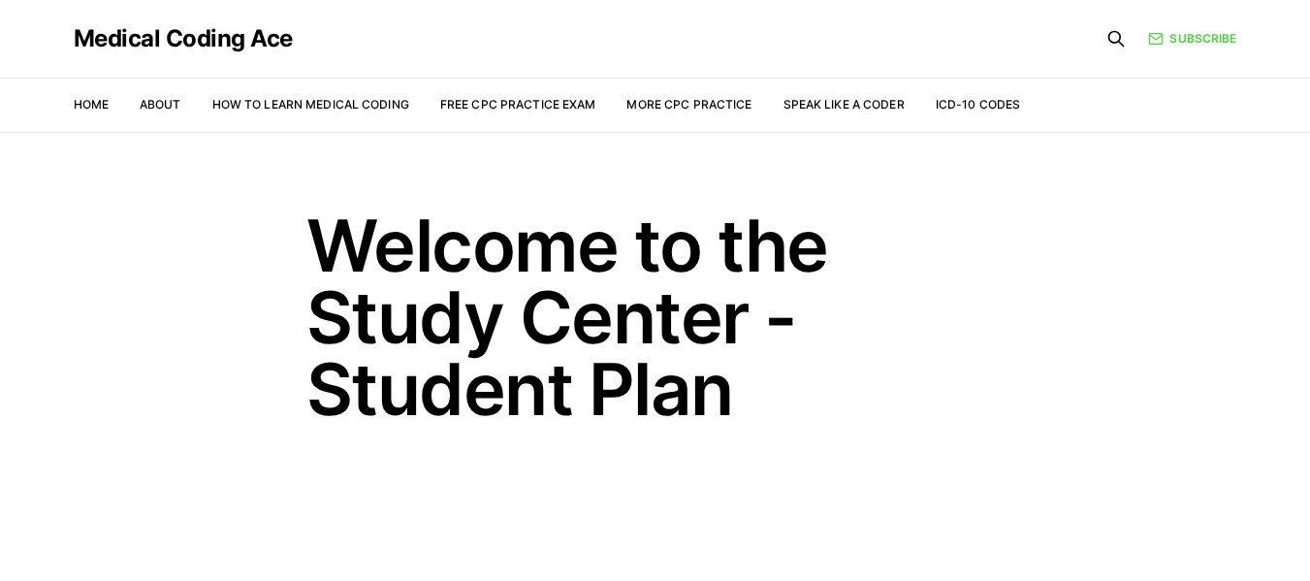  I want to click on a: ICD-10 Codes, so click(978, 104).